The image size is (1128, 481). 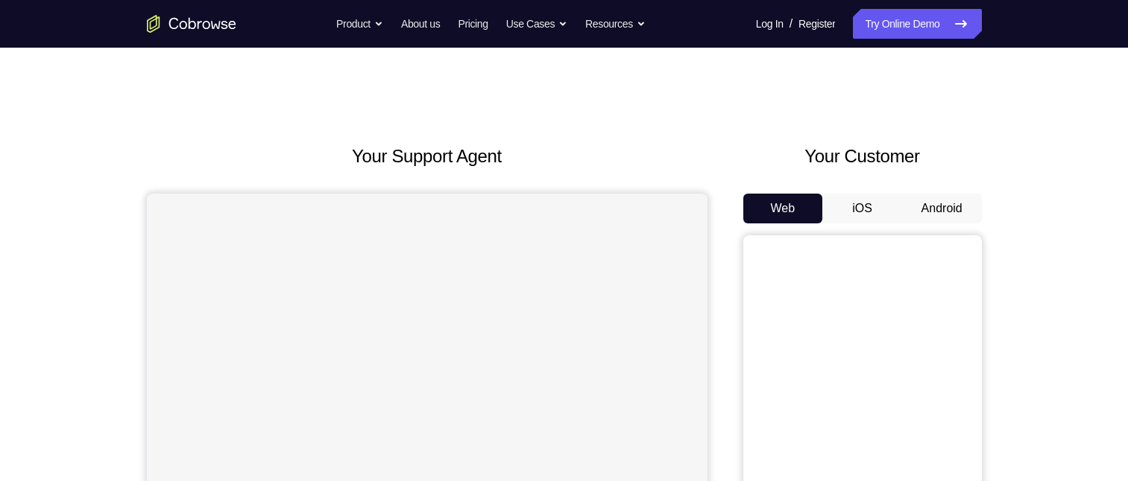 I want to click on a: Try Online Demo, so click(x=917, y=24).